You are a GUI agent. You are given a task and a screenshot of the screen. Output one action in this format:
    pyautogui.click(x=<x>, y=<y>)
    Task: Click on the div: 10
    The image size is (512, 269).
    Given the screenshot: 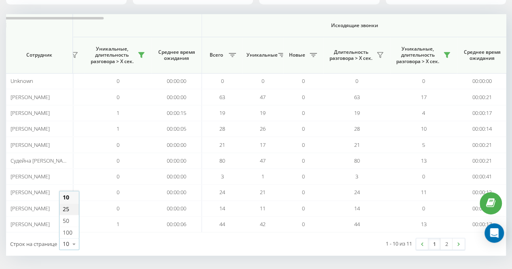 What is the action you would take?
    pyautogui.click(x=66, y=244)
    